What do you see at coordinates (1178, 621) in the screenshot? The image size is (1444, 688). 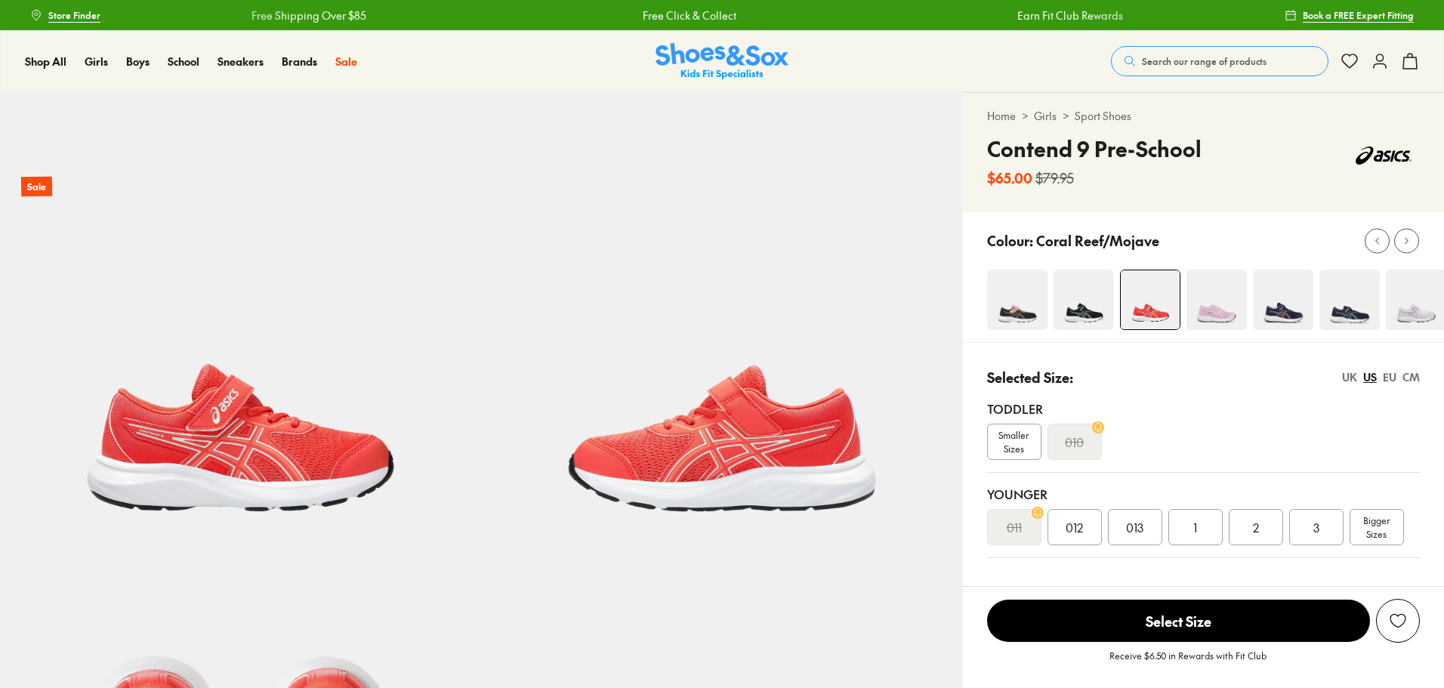 I see `button: Select Size` at bounding box center [1178, 621].